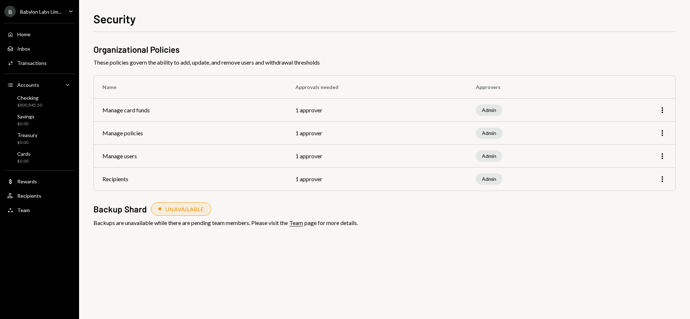 The image size is (690, 319). I want to click on div: B, so click(10, 11).